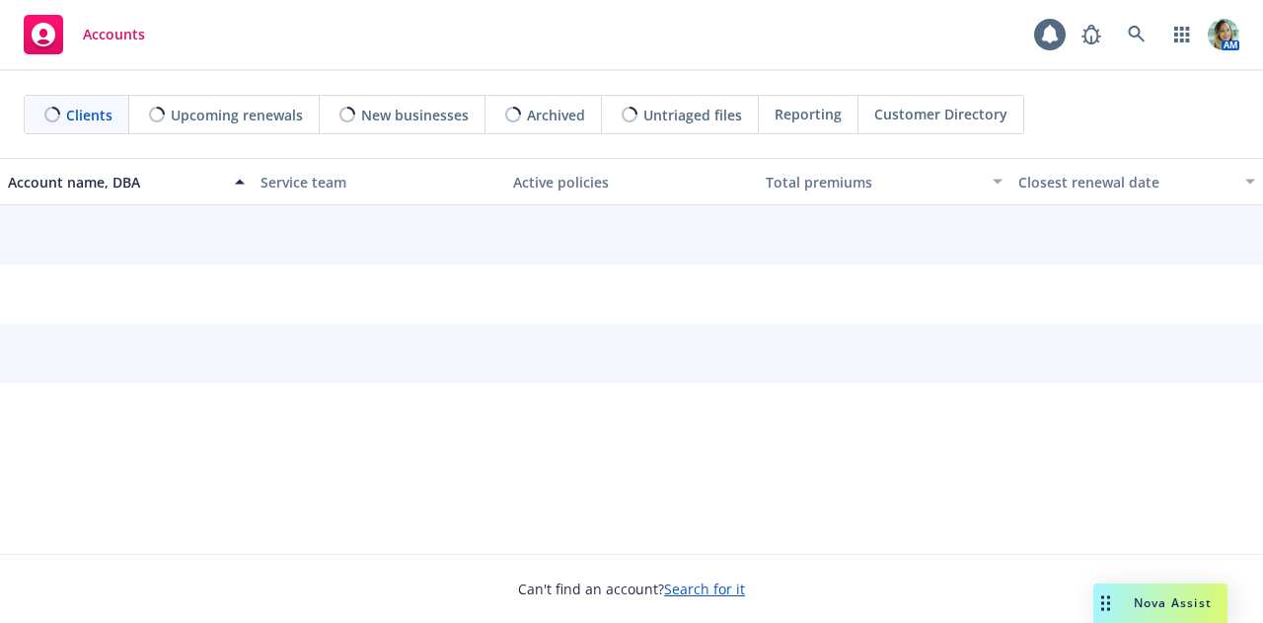 This screenshot has width=1263, height=623. What do you see at coordinates (1137, 182) in the screenshot?
I see `button: Closest renewal date` at bounding box center [1137, 182].